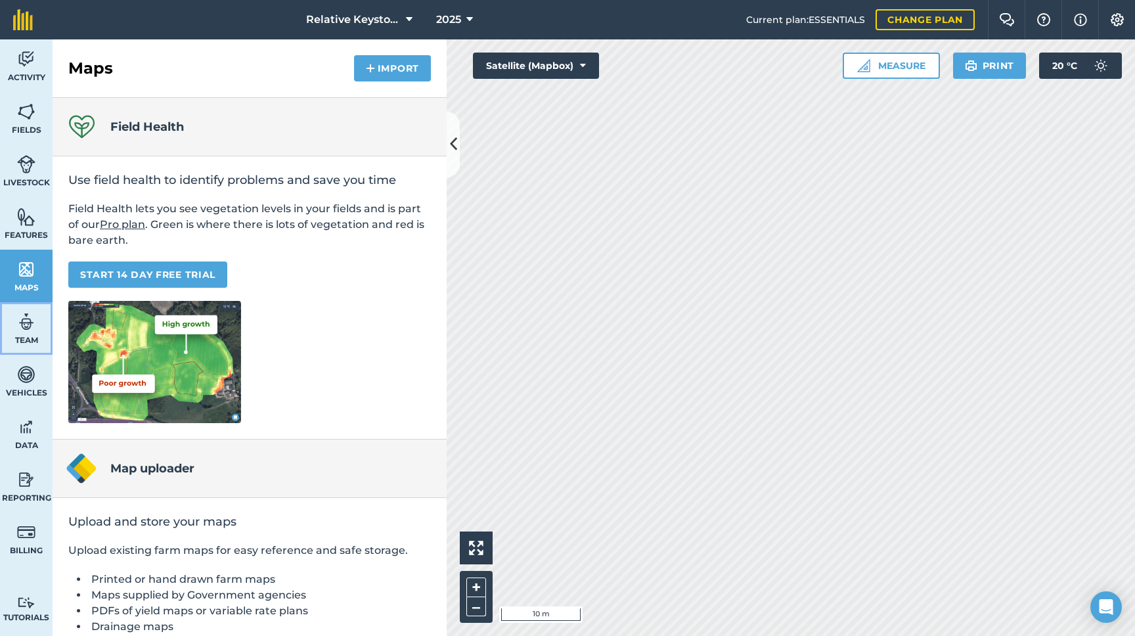 This screenshot has height=636, width=1135. I want to click on button: 20 °C, so click(1080, 66).